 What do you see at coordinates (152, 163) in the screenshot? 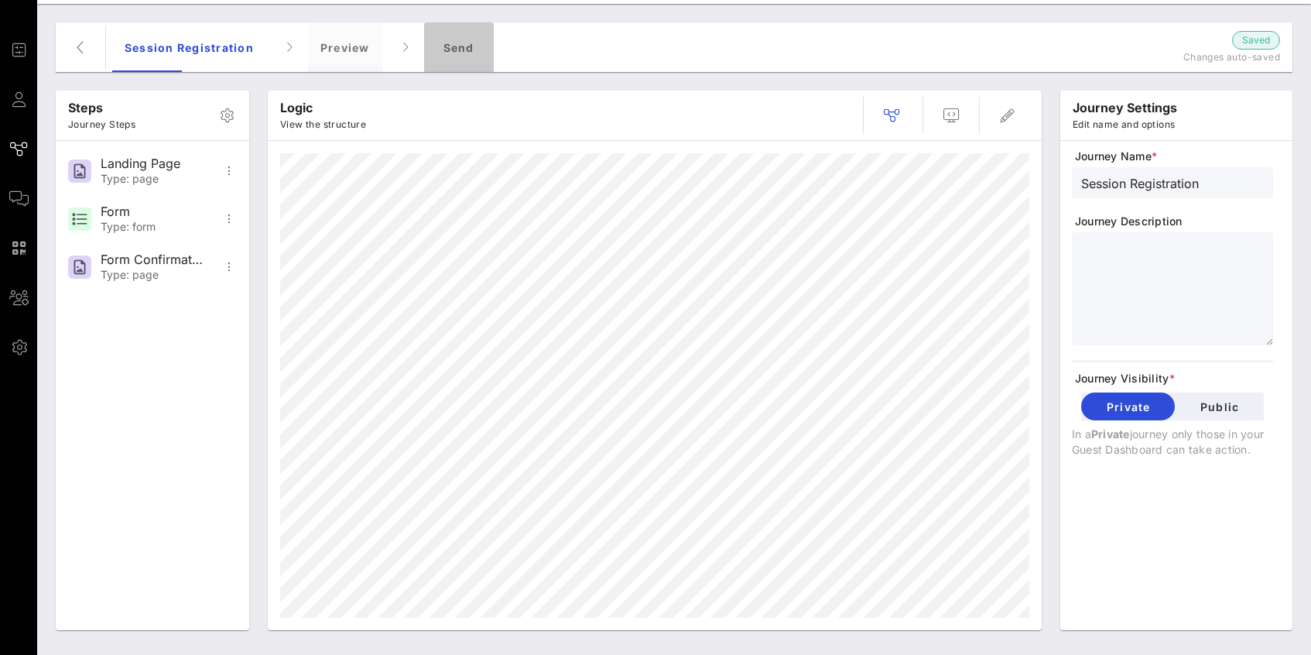
I see `div: Landing Page` at bounding box center [152, 163].